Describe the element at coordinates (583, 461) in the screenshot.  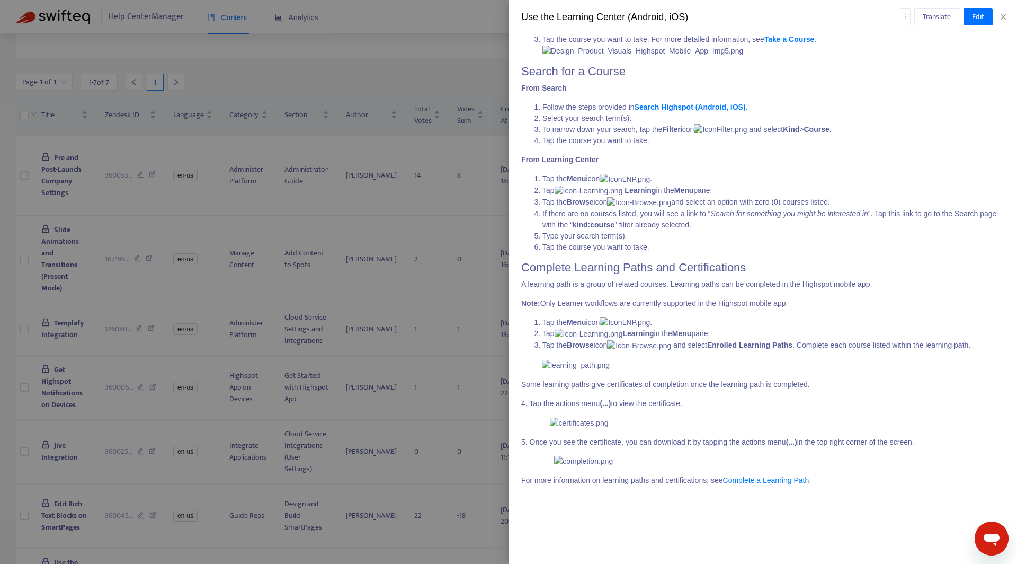
I see `img: completion.png` at that location.